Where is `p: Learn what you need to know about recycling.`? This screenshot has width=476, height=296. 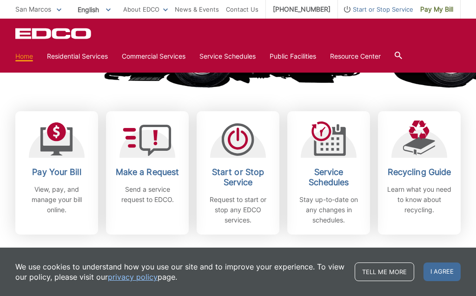
p: Learn what you need to know about recycling. is located at coordinates (419, 199).